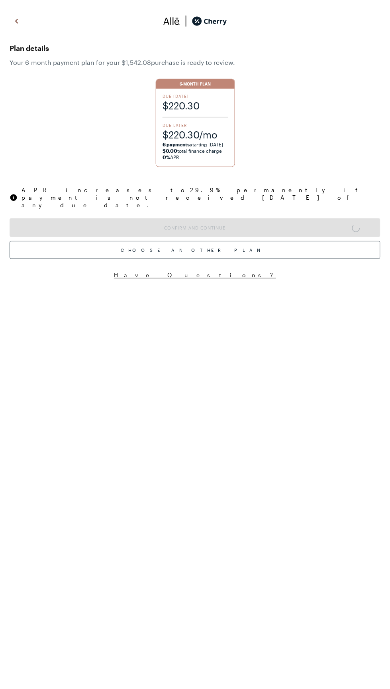 This screenshot has width=390, height=689. I want to click on span: Your 6 -month payment plan for your $1,542.08 purchase is ready to review., so click(195, 62).